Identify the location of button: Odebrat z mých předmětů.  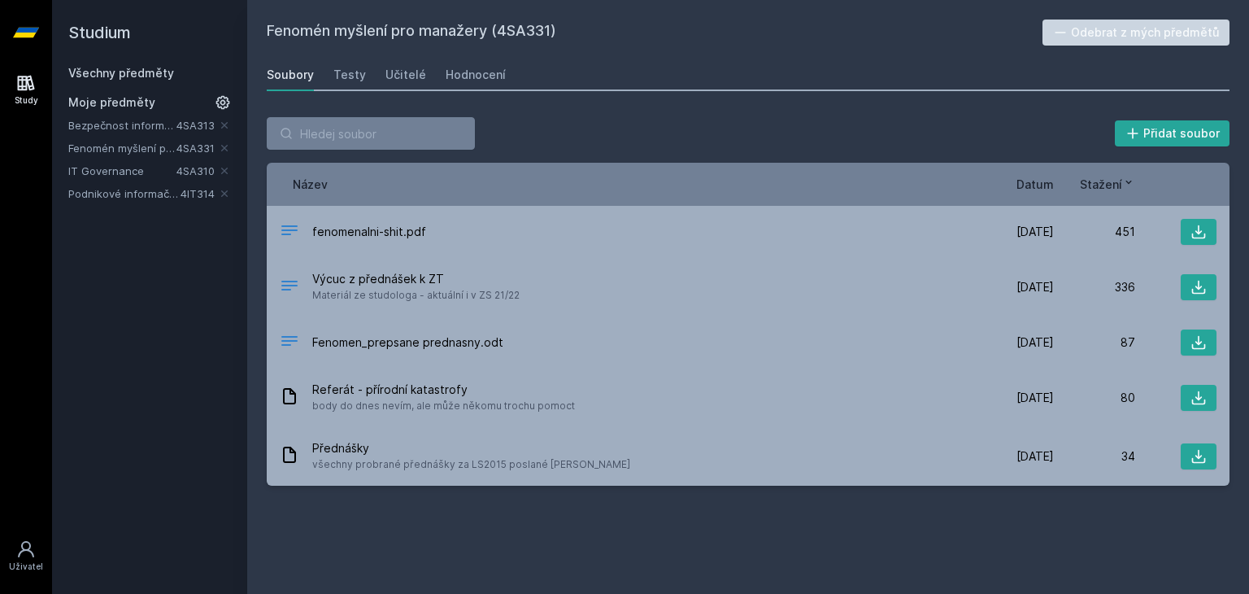
(1136, 33).